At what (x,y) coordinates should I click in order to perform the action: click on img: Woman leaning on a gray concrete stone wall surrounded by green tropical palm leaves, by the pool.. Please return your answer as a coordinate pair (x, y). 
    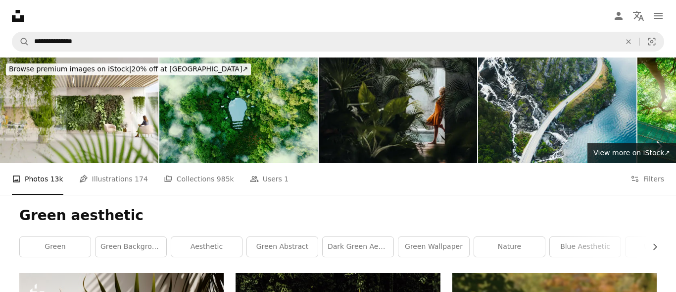
    Looking at the image, I should click on (398, 110).